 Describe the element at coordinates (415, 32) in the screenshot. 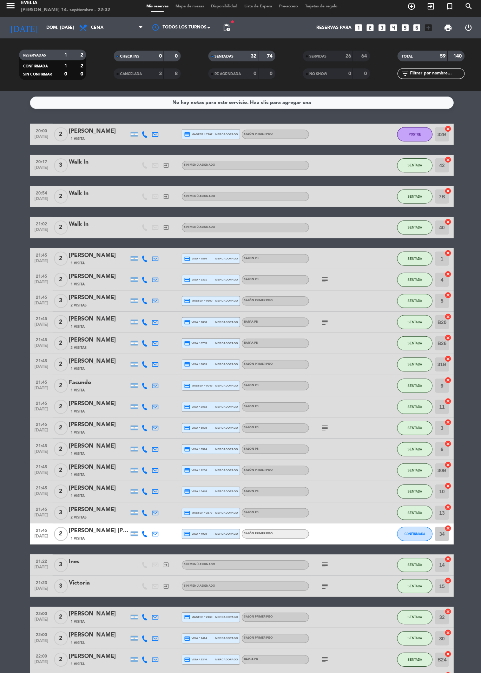

I see `i: looks_6` at that location.